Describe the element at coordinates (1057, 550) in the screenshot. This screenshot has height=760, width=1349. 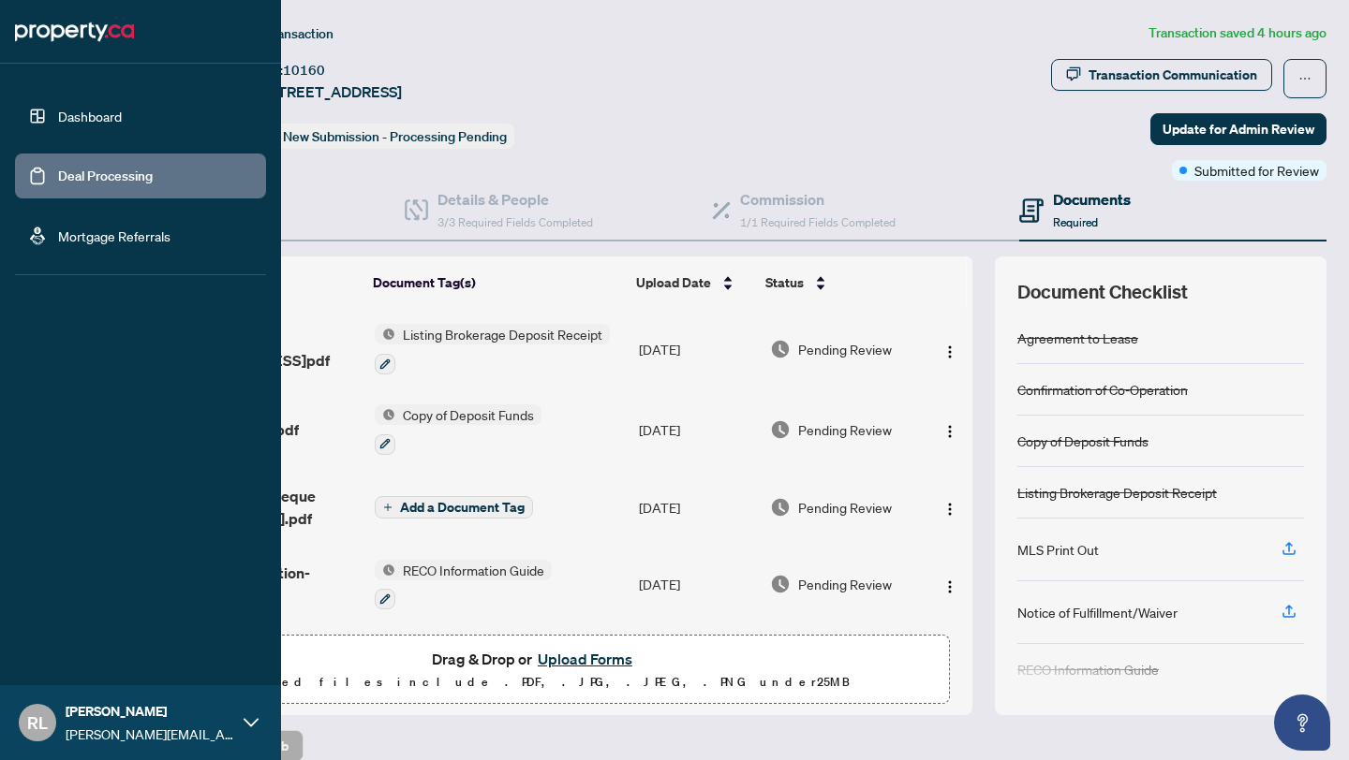
I see `div: MLS Print Out` at that location.